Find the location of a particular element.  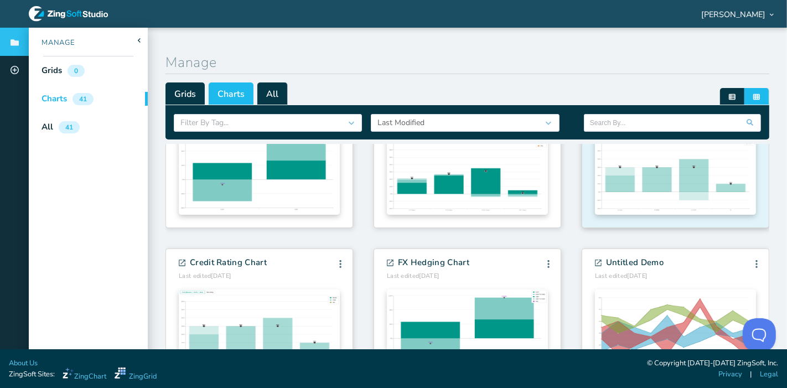

span: FX Hedging Chart is located at coordinates (433, 262).